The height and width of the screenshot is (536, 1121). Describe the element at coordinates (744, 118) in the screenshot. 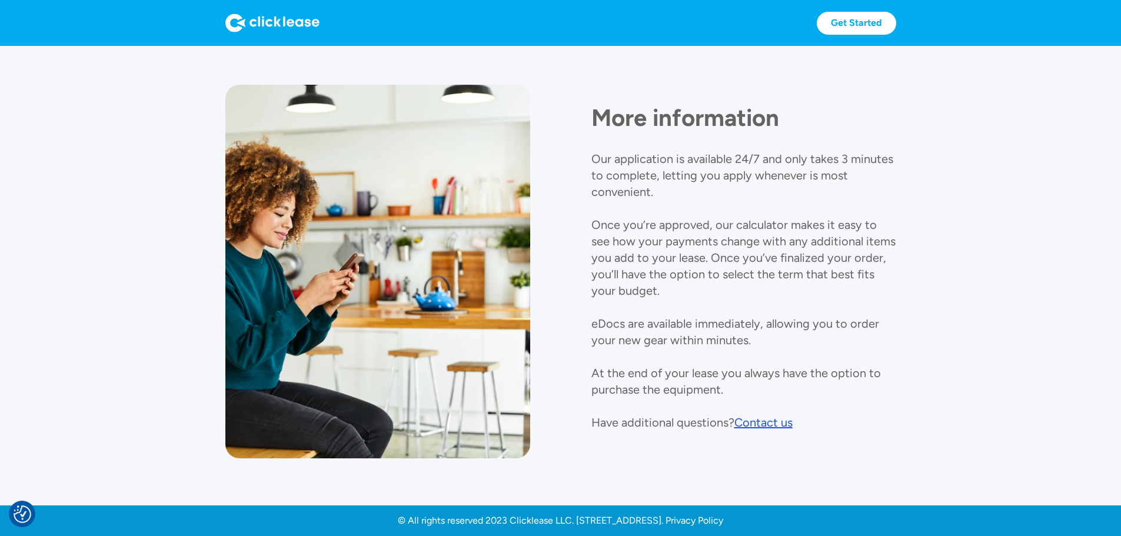

I see `h1: More information` at that location.